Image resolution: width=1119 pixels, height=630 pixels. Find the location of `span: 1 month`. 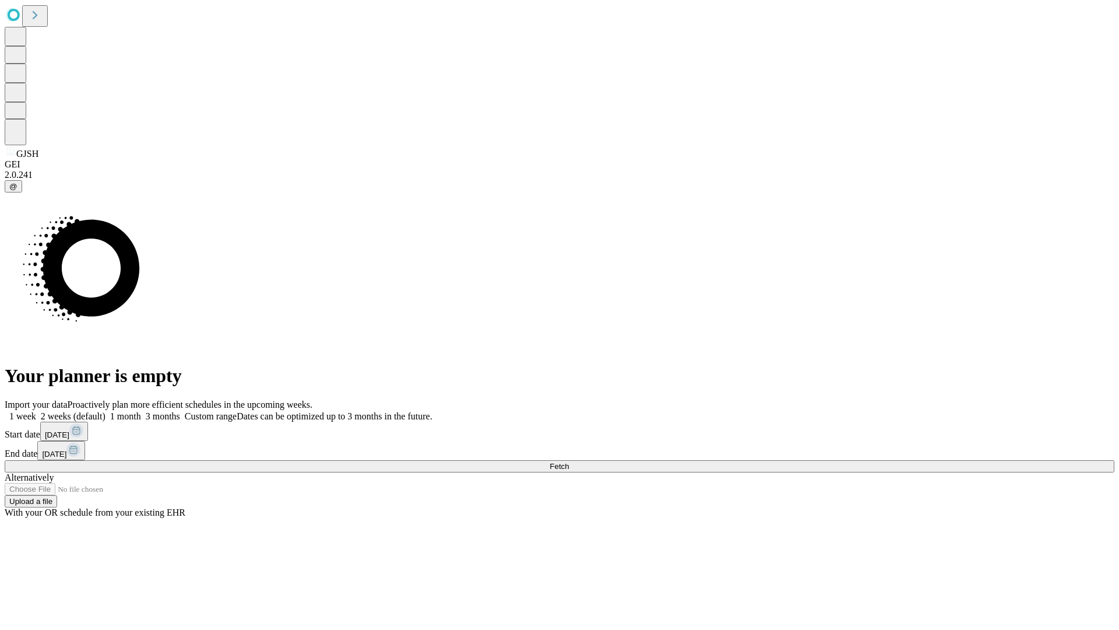

span: 1 month is located at coordinates (125, 416).